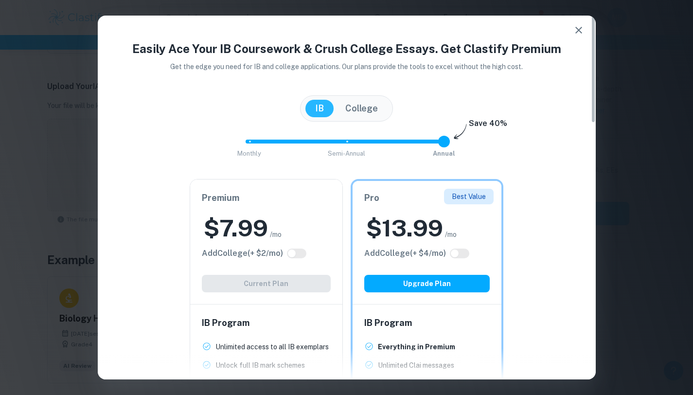 The image size is (693, 395). I want to click on h2: $ 13.99, so click(405, 228).